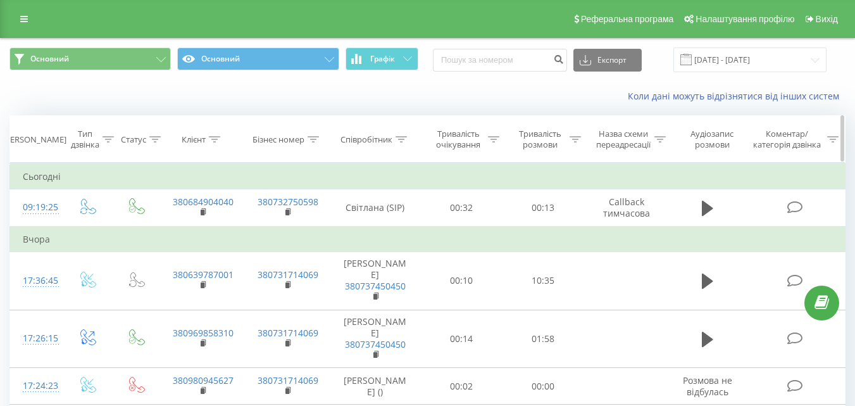 This screenshot has height=406, width=855. Describe the element at coordinates (712, 139) in the screenshot. I see `div: Аудіозапис розмови` at that location.